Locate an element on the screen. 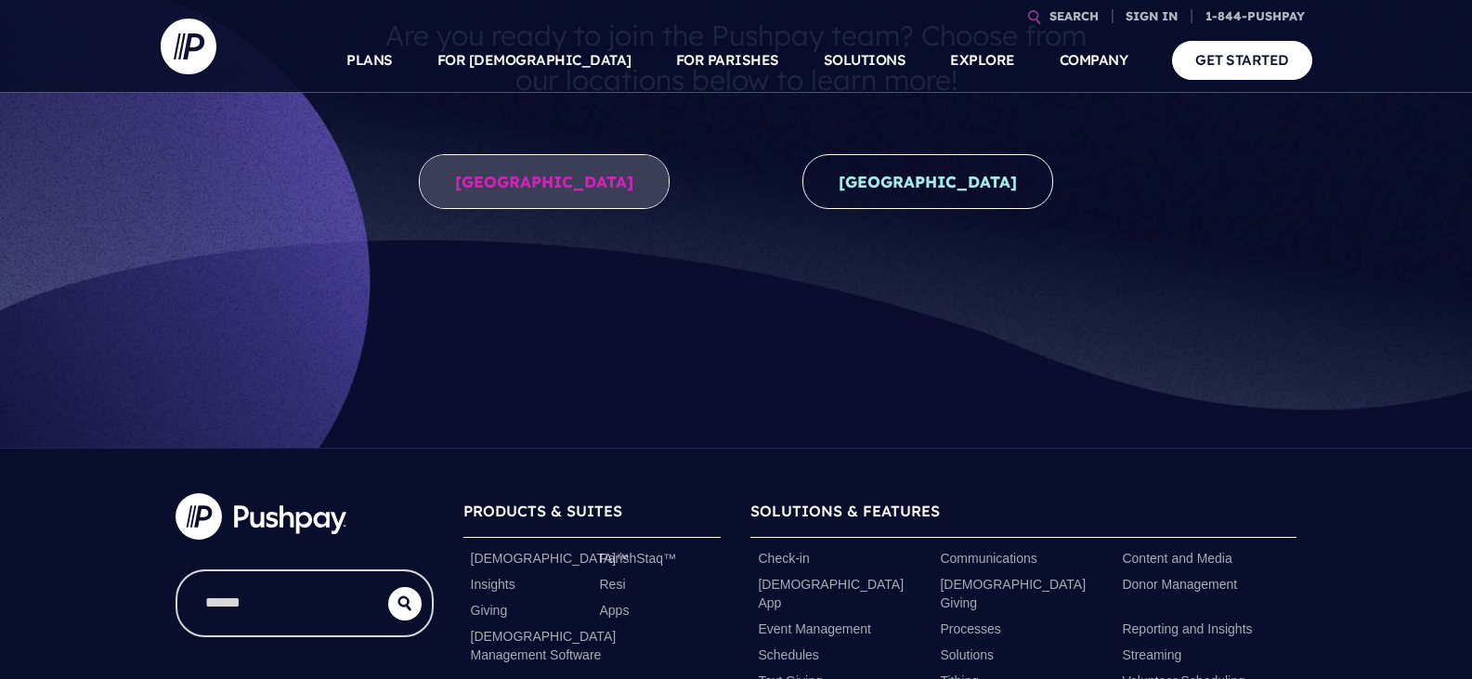 The height and width of the screenshot is (679, 1472). a: Solutions is located at coordinates (967, 655).